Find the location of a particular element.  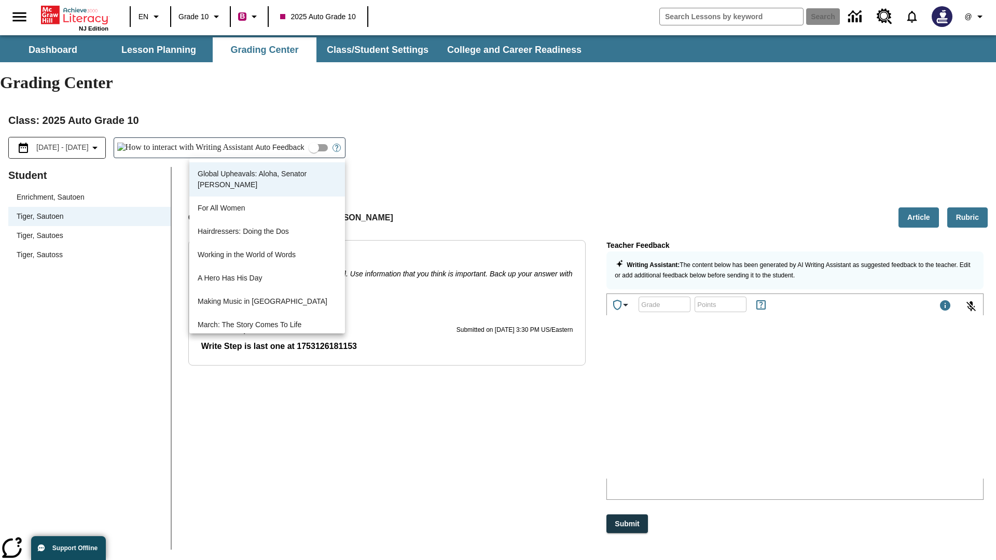

p: A Hero Has His Day is located at coordinates (267, 278).